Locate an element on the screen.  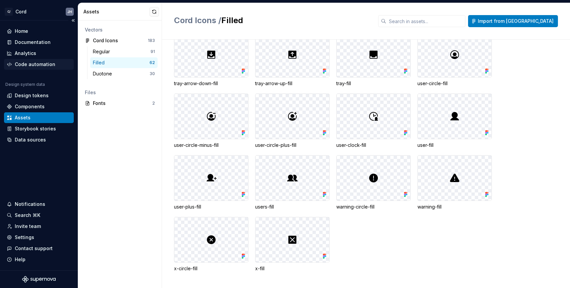
div: Help is located at coordinates (20, 260).